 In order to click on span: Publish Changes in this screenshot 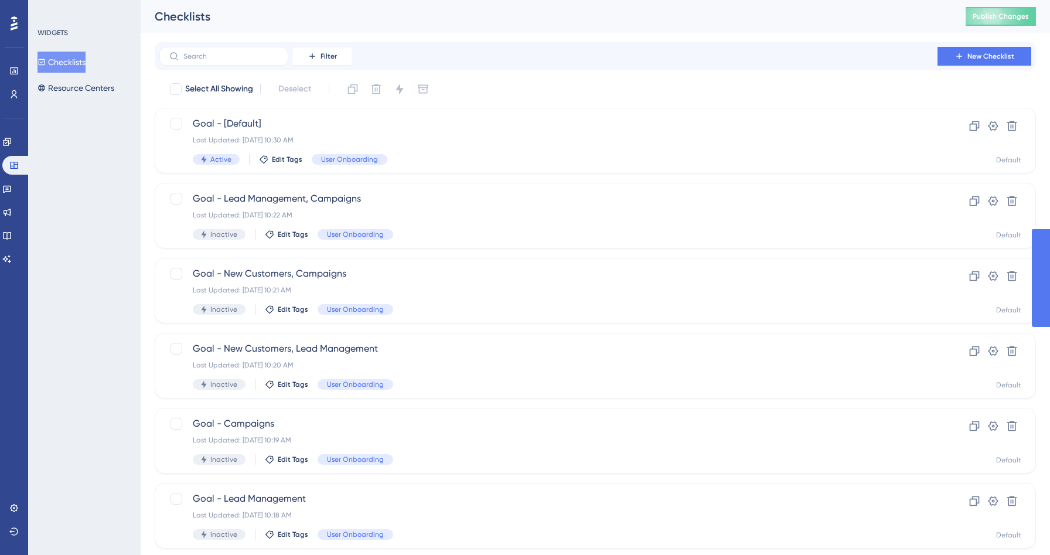, I will do `click(1001, 16)`.